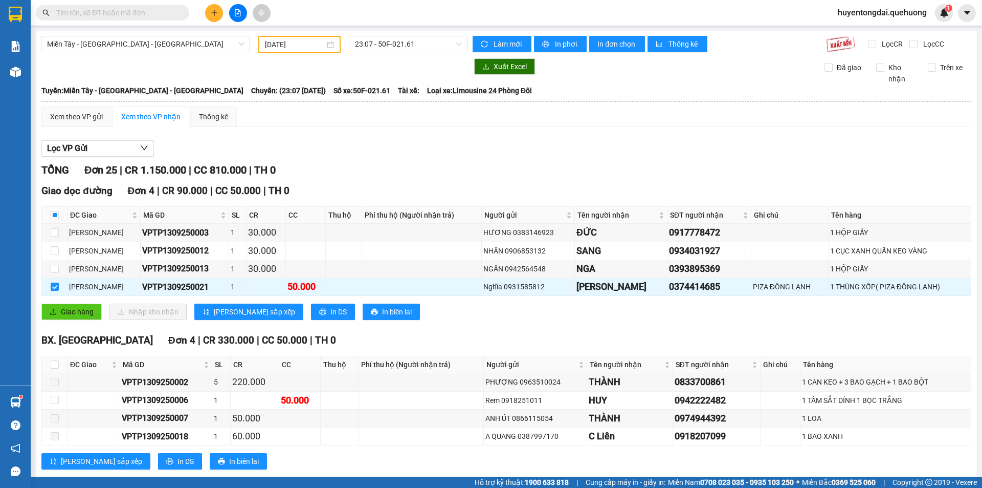 This screenshot has height=488, width=982. What do you see at coordinates (849, 68) in the screenshot?
I see `span: Đã giao` at bounding box center [849, 68].